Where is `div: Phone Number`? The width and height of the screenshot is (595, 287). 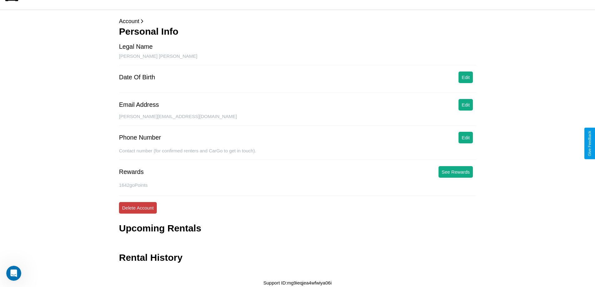 div: Phone Number is located at coordinates (140, 137).